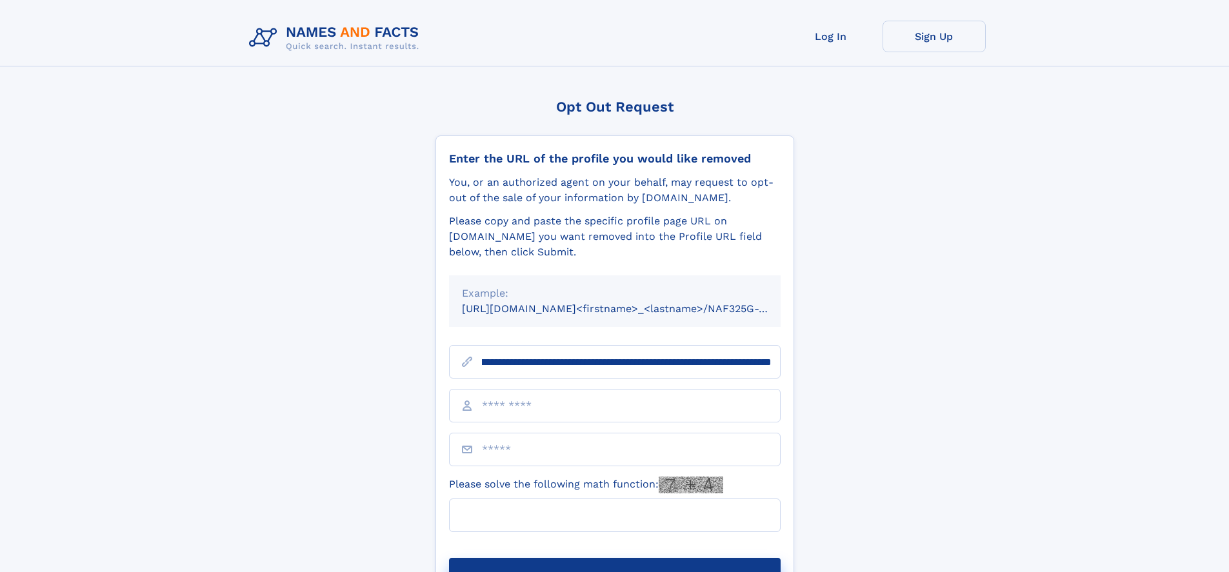  Describe the element at coordinates (934, 36) in the screenshot. I see `a: Sign Up` at that location.